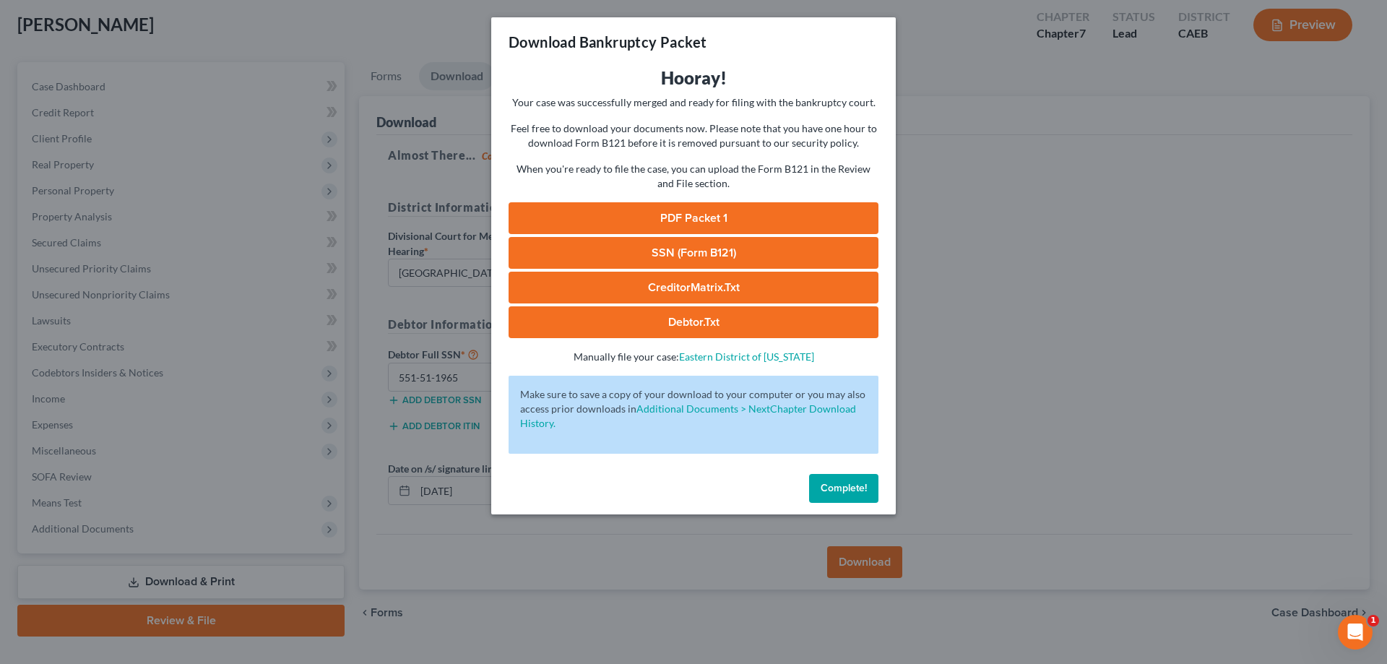 The image size is (1387, 664). Describe the element at coordinates (693, 322) in the screenshot. I see `a: Debtor.txt` at that location.